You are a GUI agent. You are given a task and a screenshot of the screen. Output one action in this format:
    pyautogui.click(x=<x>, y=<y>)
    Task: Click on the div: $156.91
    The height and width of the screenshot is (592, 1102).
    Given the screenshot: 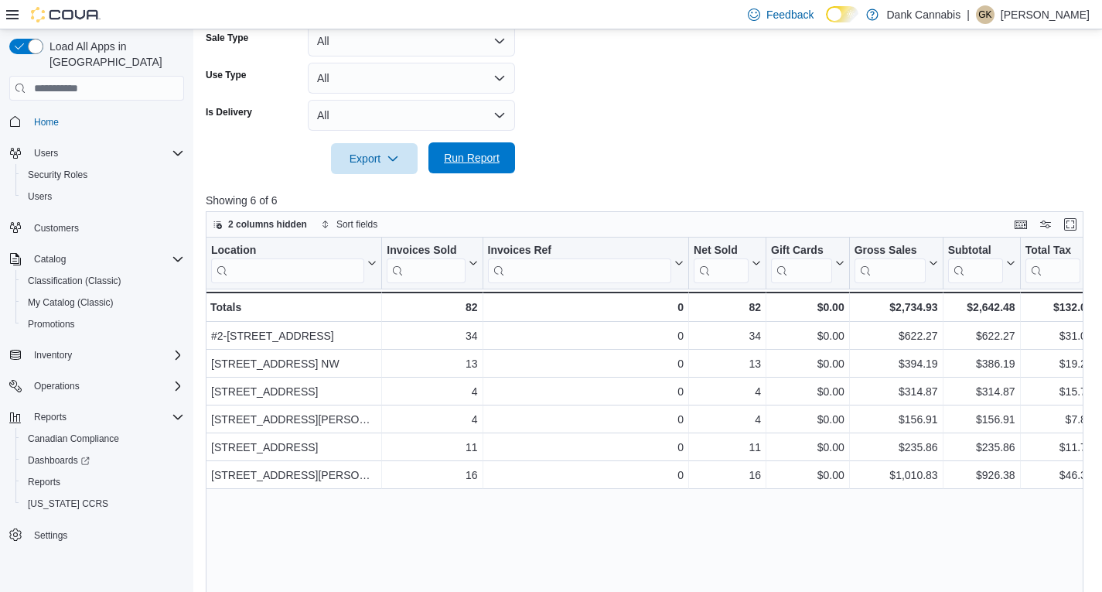 What is the action you would take?
    pyautogui.click(x=982, y=419)
    